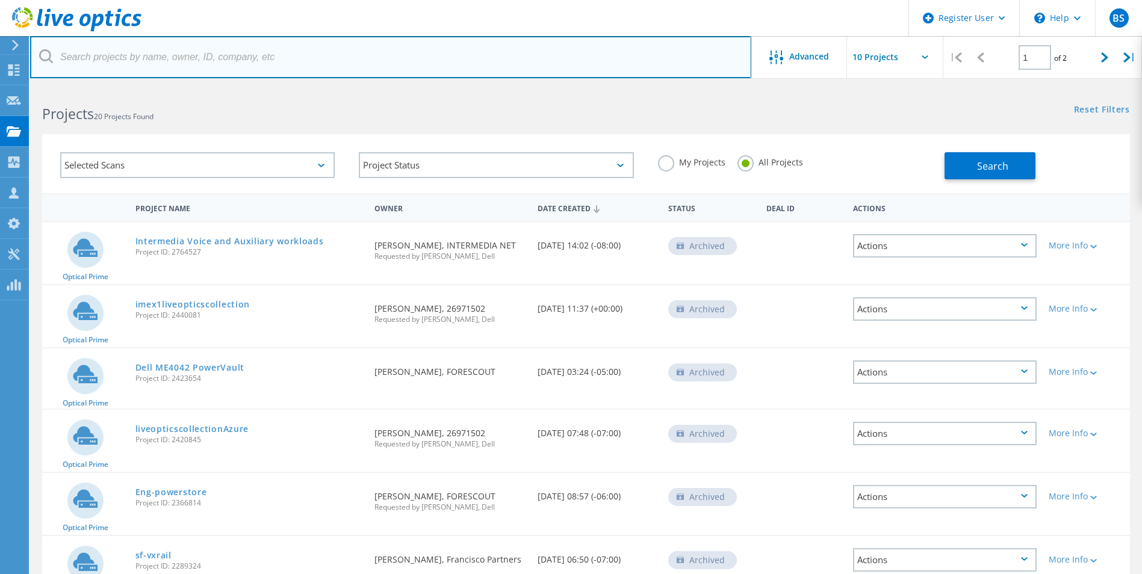 This screenshot has width=1142, height=574. What do you see at coordinates (249, 252) in the screenshot?
I see `span: Project ID: 2764527` at bounding box center [249, 252].